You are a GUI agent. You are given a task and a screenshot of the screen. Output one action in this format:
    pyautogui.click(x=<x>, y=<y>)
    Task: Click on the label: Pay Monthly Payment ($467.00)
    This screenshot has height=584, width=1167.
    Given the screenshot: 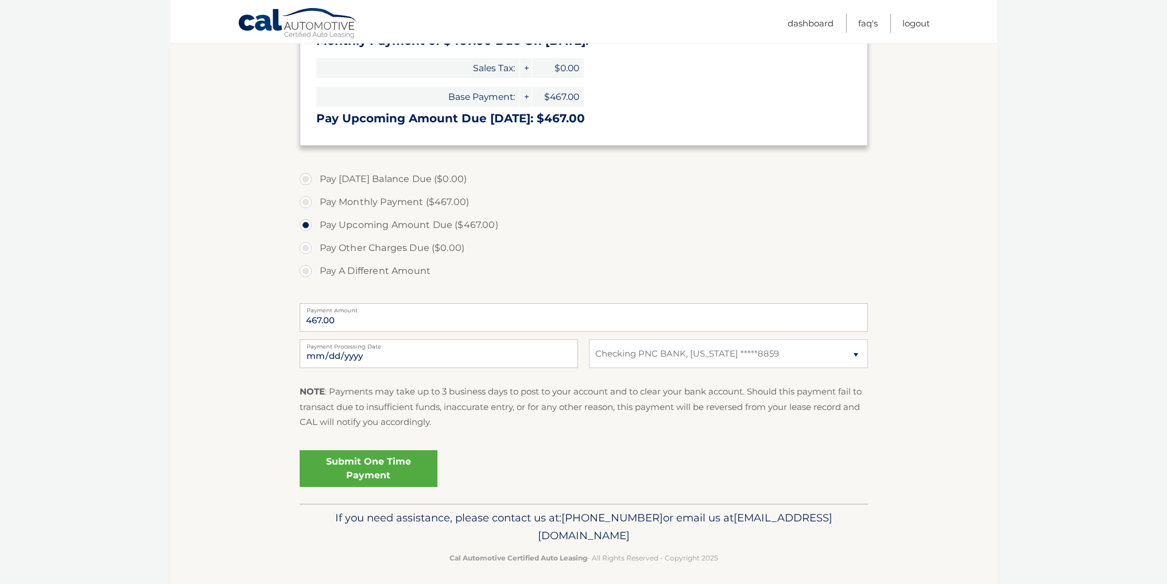 What is the action you would take?
    pyautogui.click(x=584, y=202)
    